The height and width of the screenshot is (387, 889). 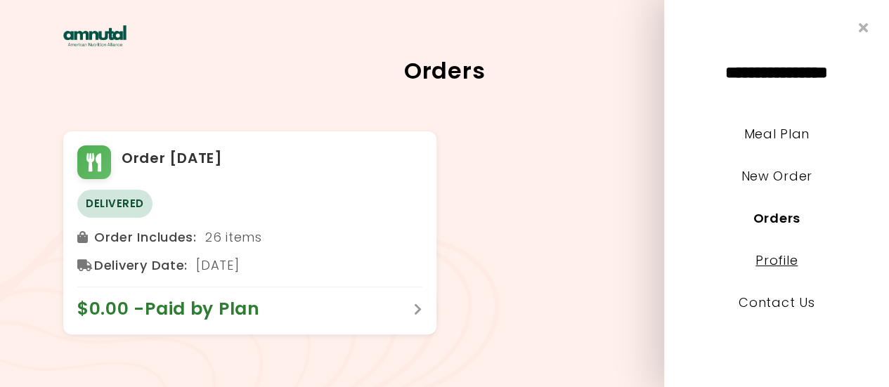 What do you see at coordinates (114, 204) in the screenshot?
I see `span: Delivered` at bounding box center [114, 204].